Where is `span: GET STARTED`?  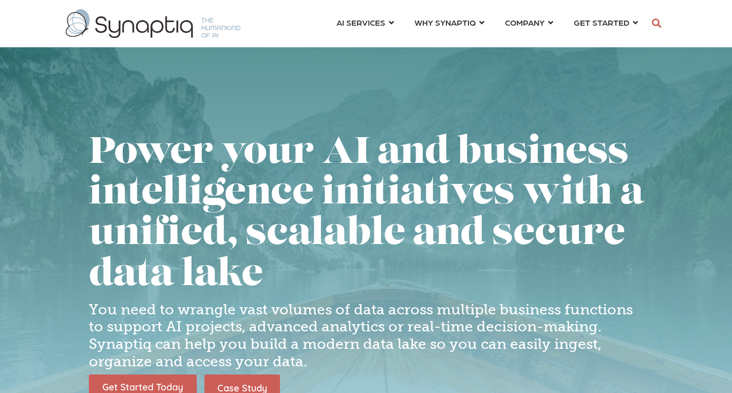
span: GET STARTED is located at coordinates (602, 22).